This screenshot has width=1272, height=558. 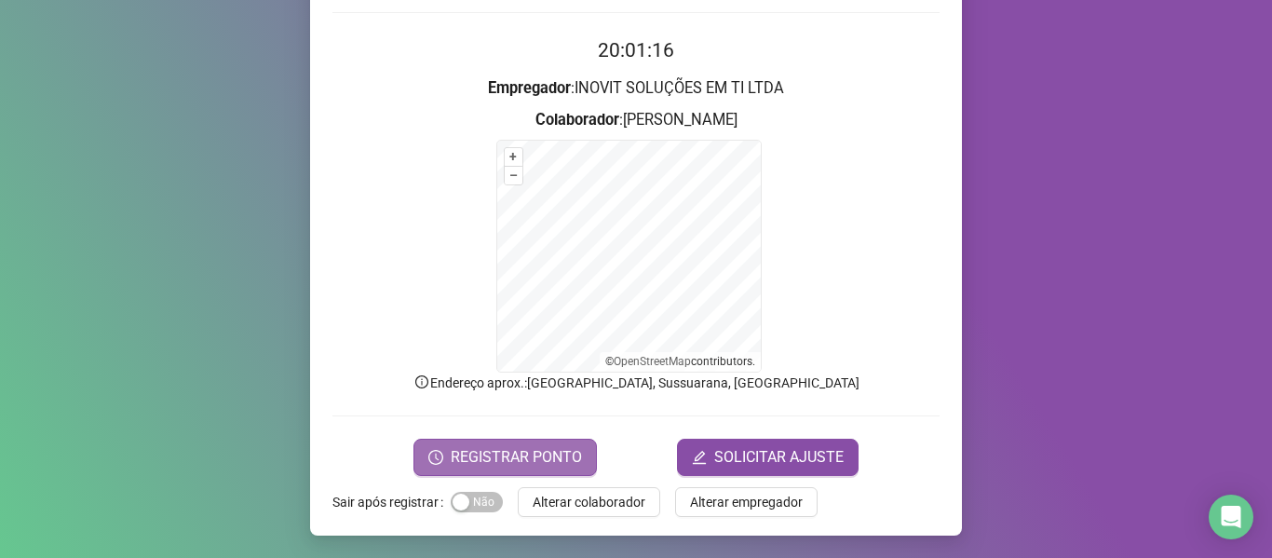 I want to click on button: Alterar empregador, so click(x=746, y=502).